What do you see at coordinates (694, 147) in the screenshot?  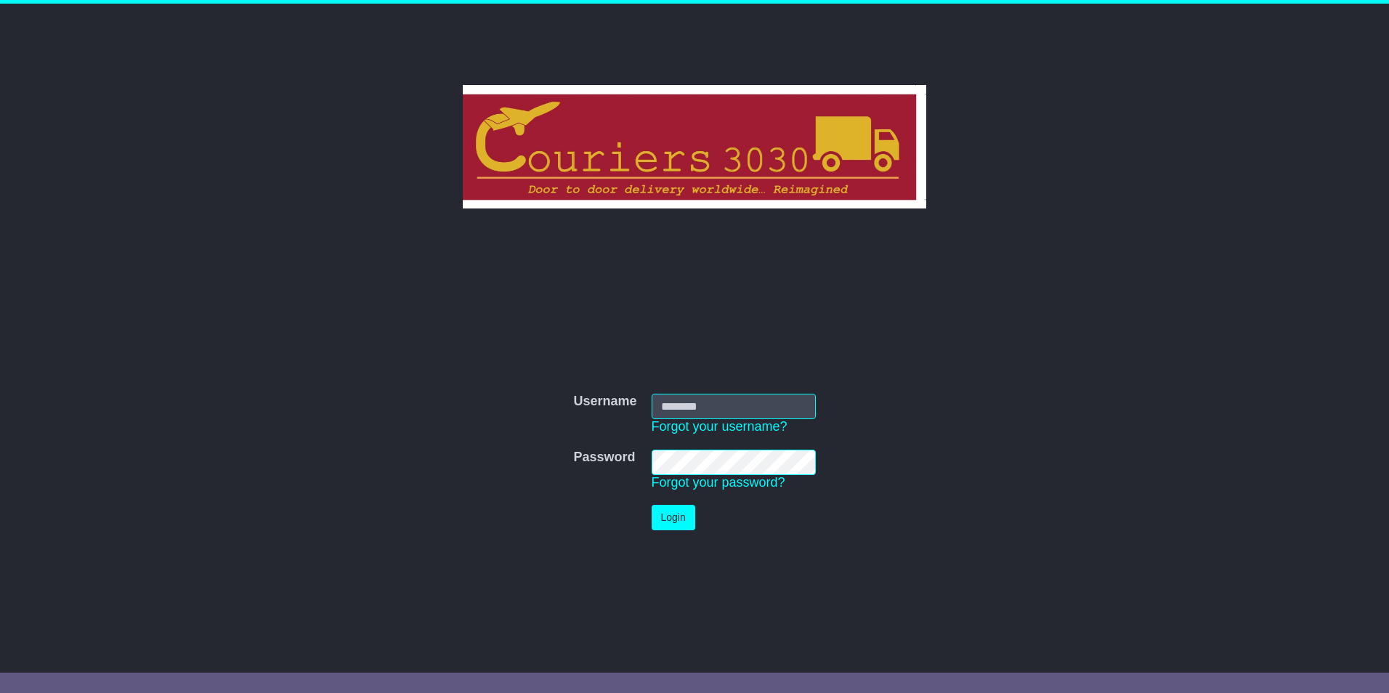 I see `img: Couriers 3030` at bounding box center [694, 147].